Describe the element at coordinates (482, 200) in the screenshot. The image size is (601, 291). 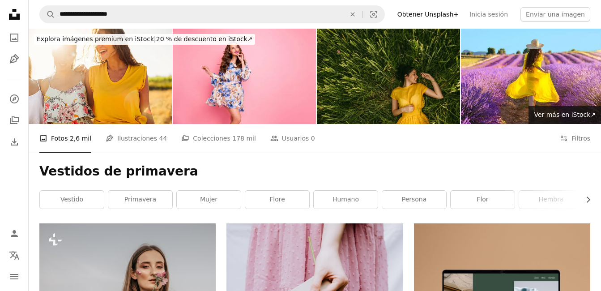
I see `a: flor` at that location.